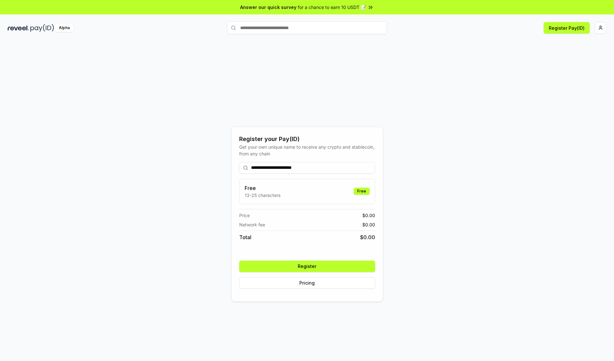  What do you see at coordinates (18, 28) in the screenshot?
I see `img: reveel_dark` at bounding box center [18, 28].